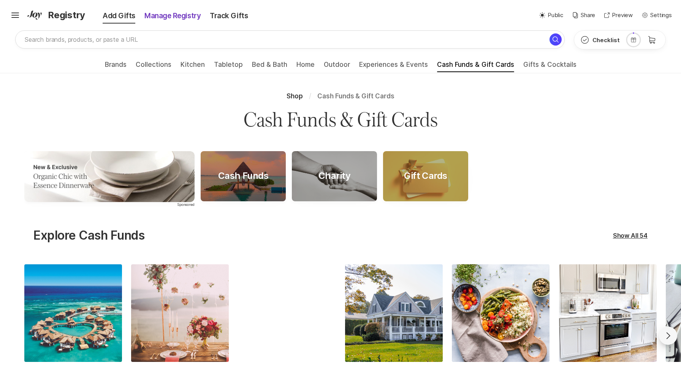 The height and width of the screenshot is (379, 681). Describe the element at coordinates (290, 40) in the screenshot. I see `input: Search brands, products, or paste a URL` at that location.